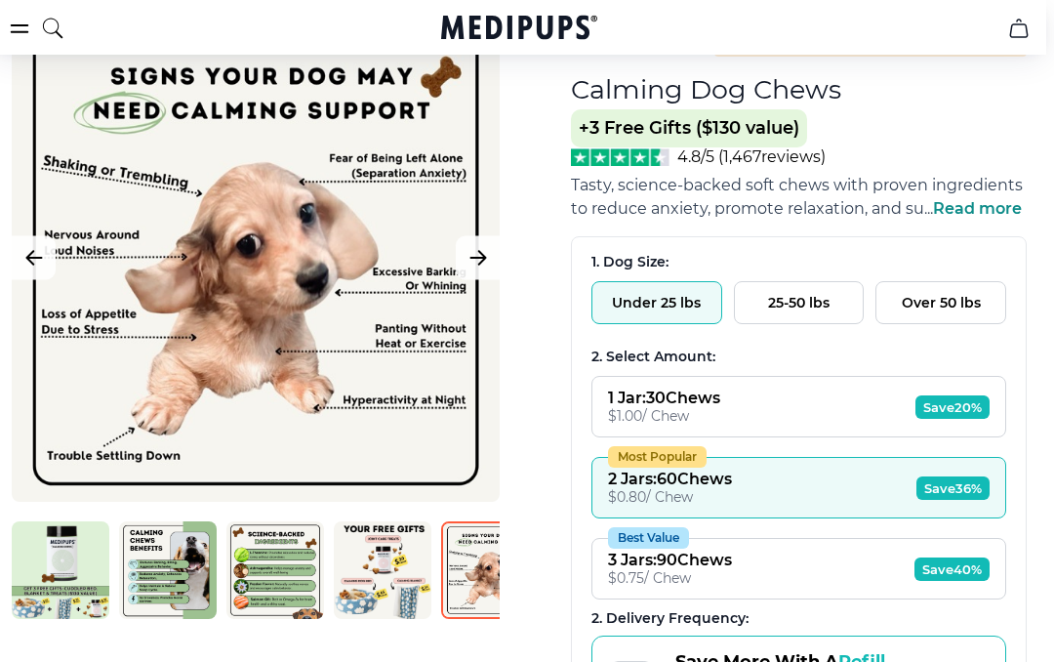 This screenshot has height=662, width=1054. What do you see at coordinates (477, 257) in the screenshot?
I see `button: Next Image` at bounding box center [477, 257].